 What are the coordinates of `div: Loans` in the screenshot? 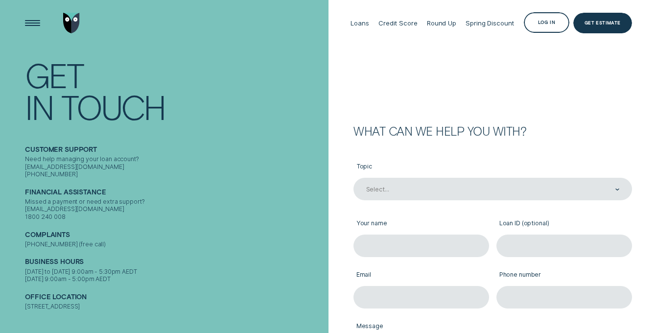 It's located at (359, 23).